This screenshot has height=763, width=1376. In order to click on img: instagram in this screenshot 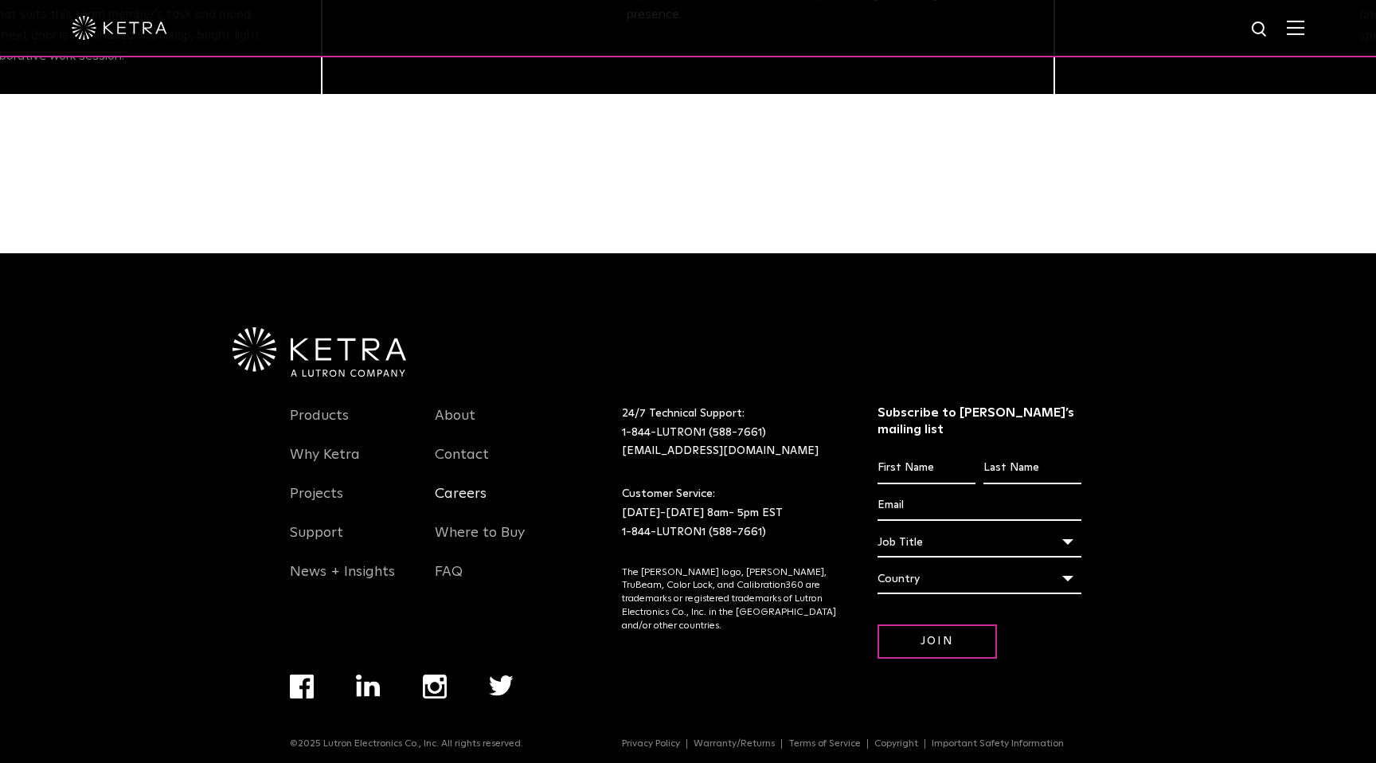, I will do `click(435, 687)`.